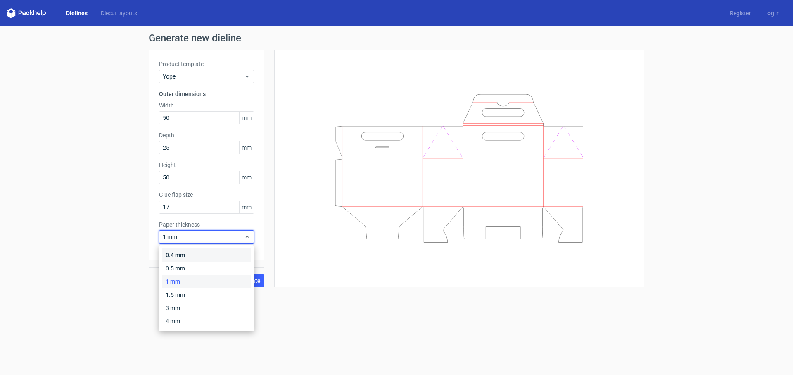 The image size is (793, 375). Describe the element at coordinates (207, 224) in the screenshot. I see `label: Paper thickness` at that location.